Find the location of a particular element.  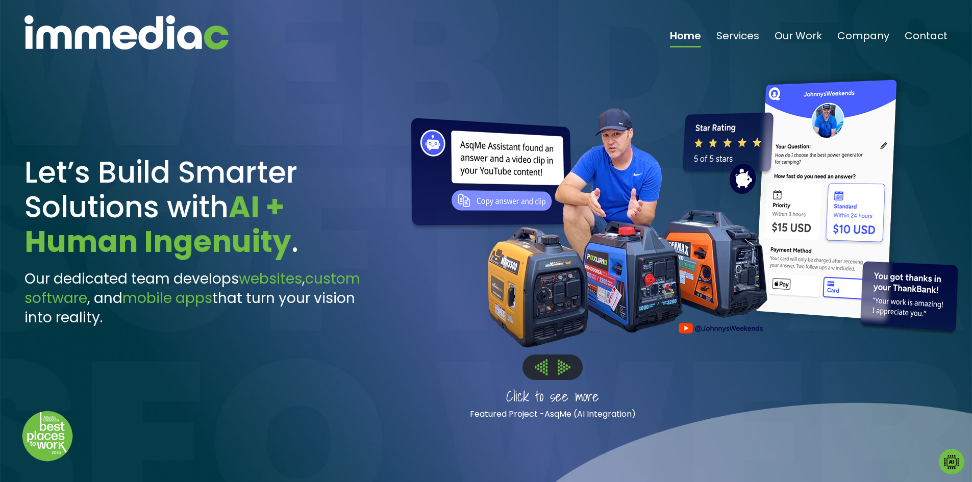

a: Company is located at coordinates (864, 39).